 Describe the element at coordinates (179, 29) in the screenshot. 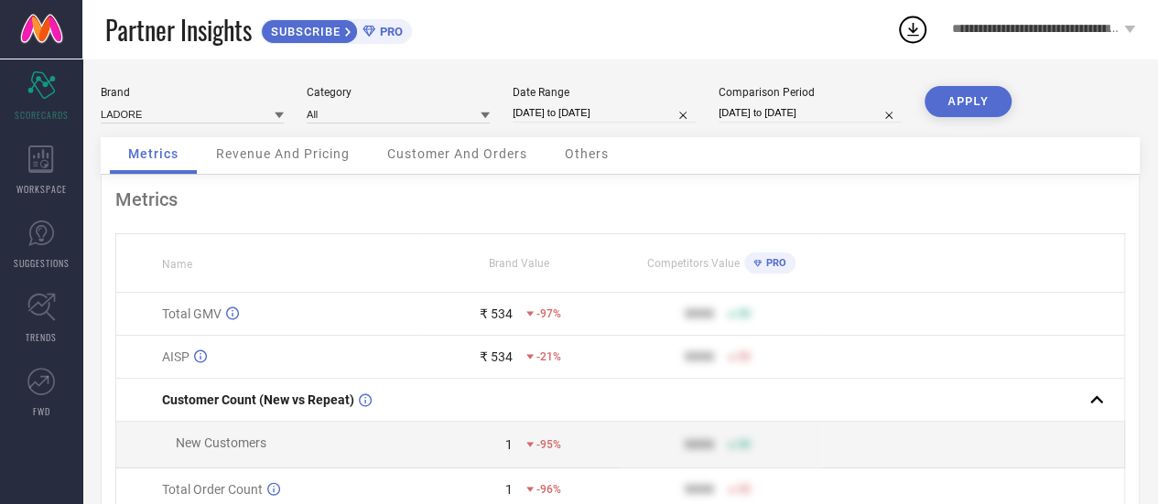

I see `span: Partner Insights` at that location.